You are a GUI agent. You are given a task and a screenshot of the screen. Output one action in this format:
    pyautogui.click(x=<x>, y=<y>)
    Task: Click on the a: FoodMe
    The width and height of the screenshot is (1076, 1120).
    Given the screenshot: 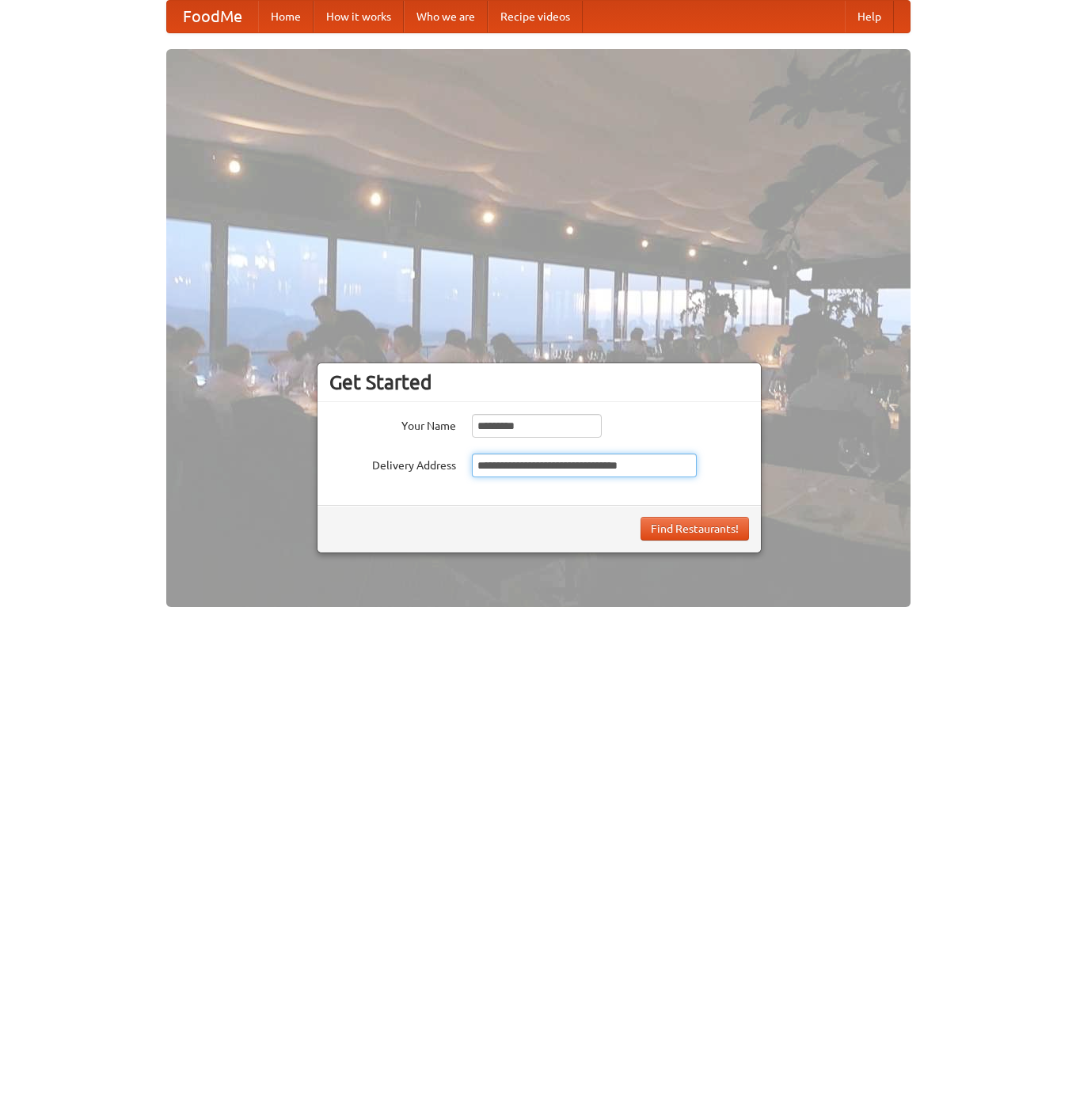 What is the action you would take?
    pyautogui.click(x=212, y=16)
    